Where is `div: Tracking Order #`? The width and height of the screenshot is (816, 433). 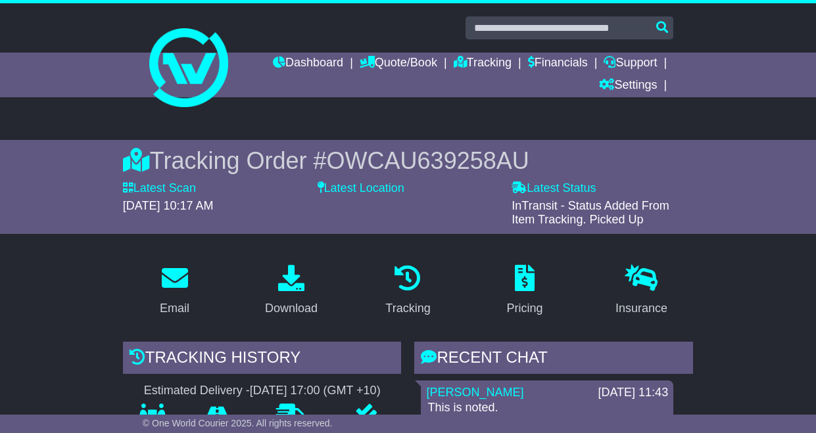 div: Tracking Order # is located at coordinates (408, 160).